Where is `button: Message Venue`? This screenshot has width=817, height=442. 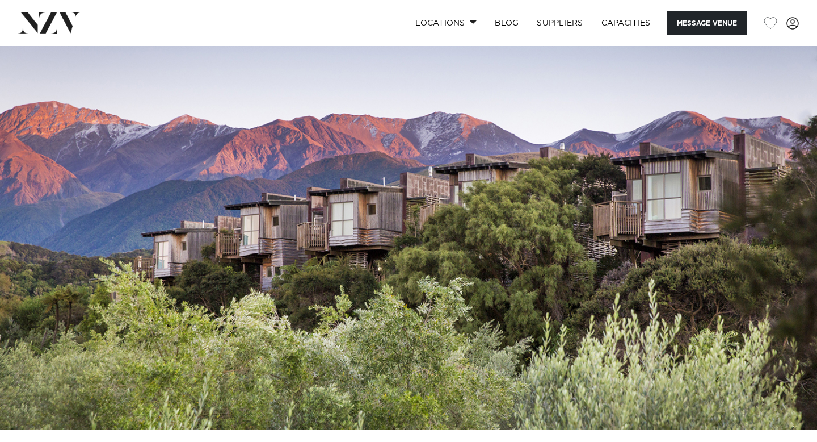 button: Message Venue is located at coordinates (707, 23).